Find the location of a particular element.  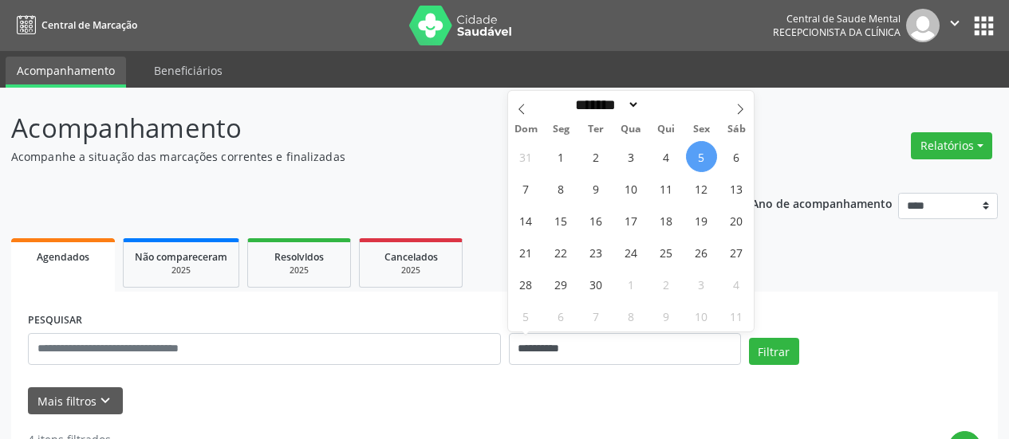

button: Relatórios is located at coordinates (951, 146).